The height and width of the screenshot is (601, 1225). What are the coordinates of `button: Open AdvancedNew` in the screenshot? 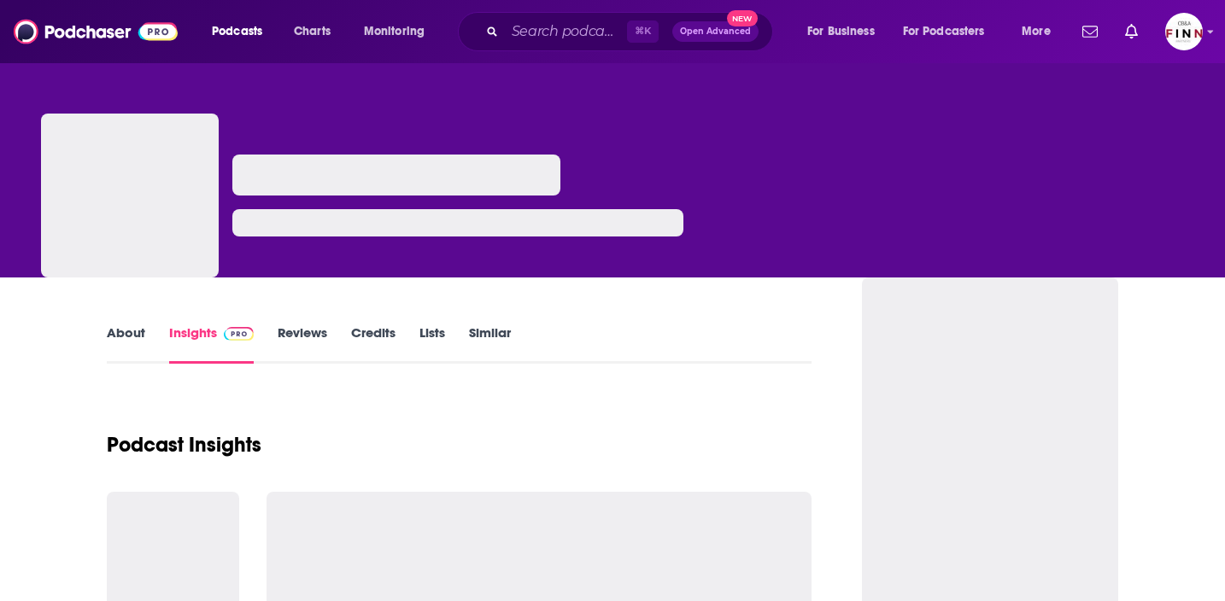 It's located at (715, 32).